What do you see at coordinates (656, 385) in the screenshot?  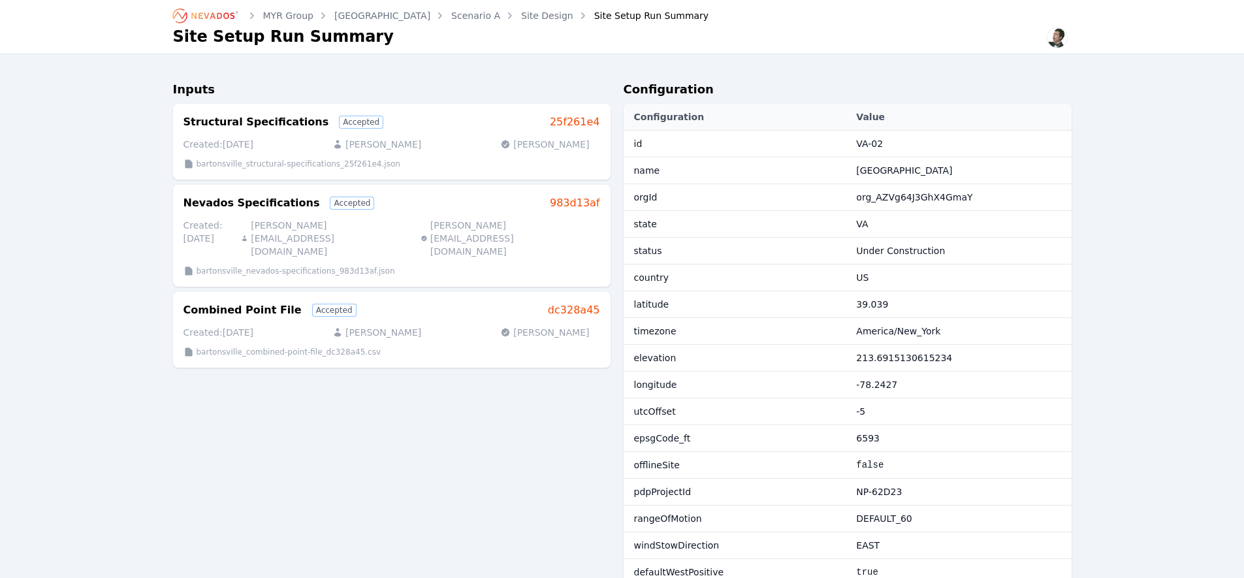 I see `span: longitude` at bounding box center [656, 385].